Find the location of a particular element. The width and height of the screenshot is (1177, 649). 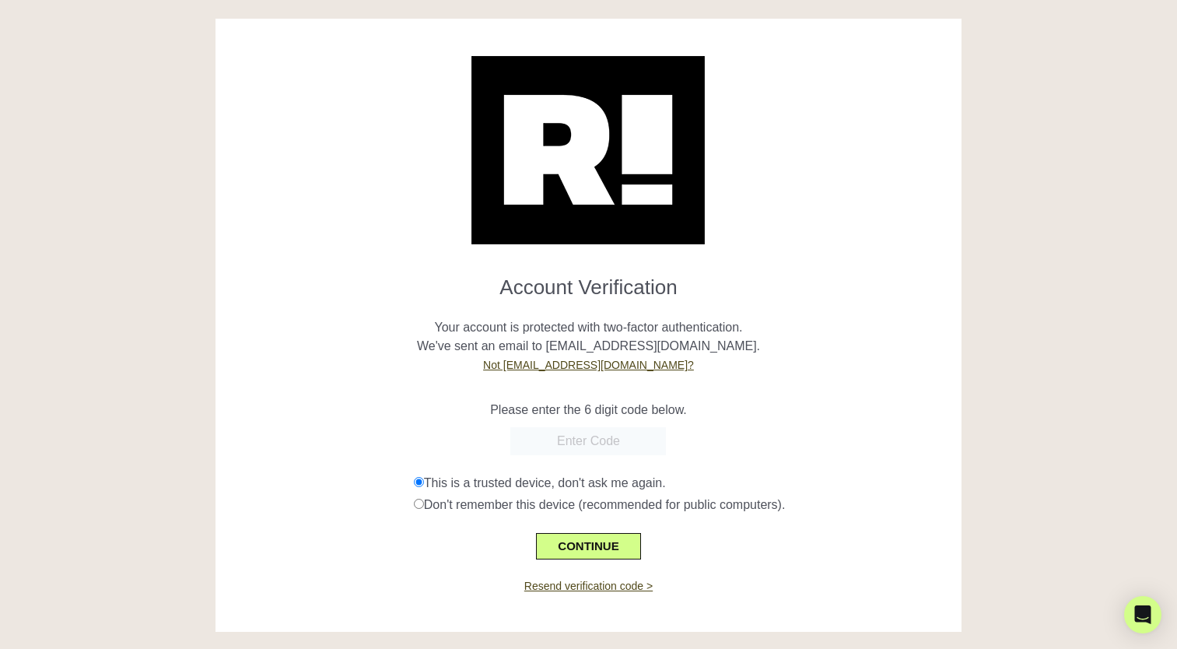

a: Resend verification code > is located at coordinates (588, 586).